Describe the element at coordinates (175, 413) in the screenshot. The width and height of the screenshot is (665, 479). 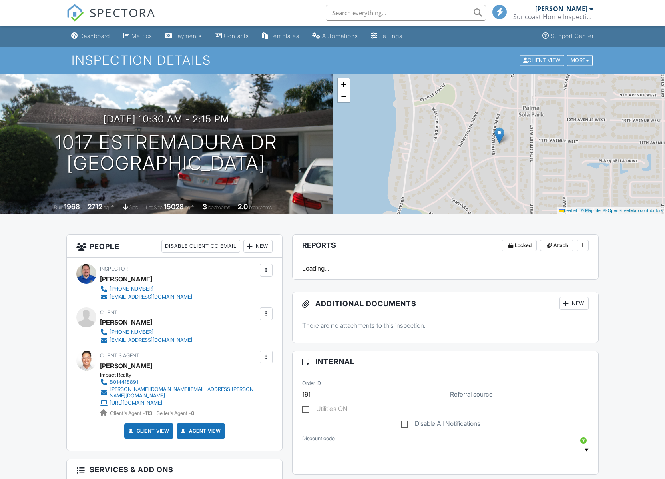
I see `span: Seller's Agent -` at that location.